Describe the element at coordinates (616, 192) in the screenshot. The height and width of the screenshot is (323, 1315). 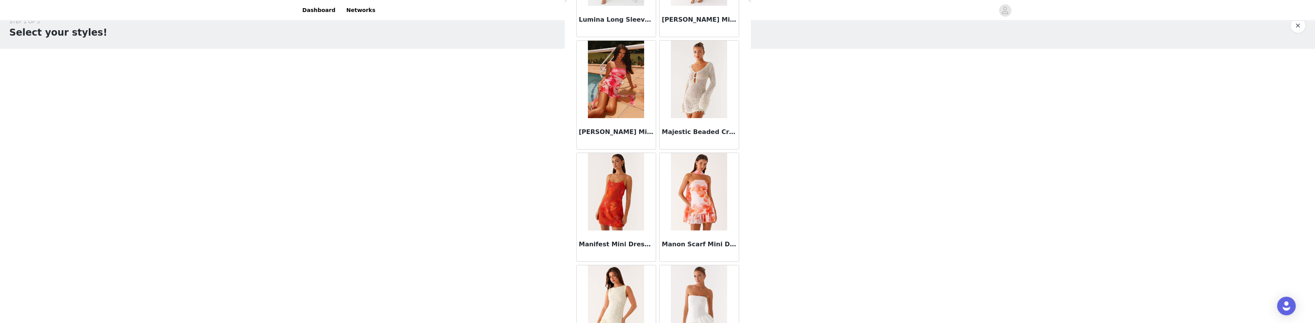
I see `img: Manifest Mini Dress - Amber` at that location.